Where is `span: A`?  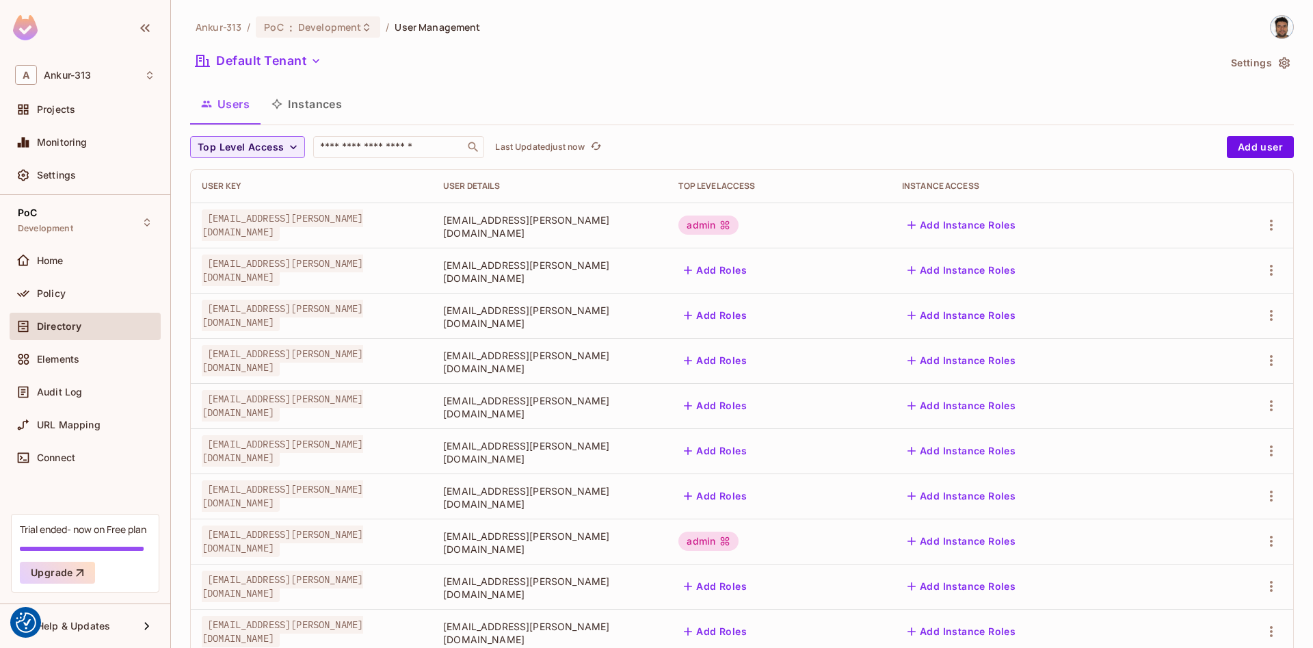 span: A is located at coordinates (26, 75).